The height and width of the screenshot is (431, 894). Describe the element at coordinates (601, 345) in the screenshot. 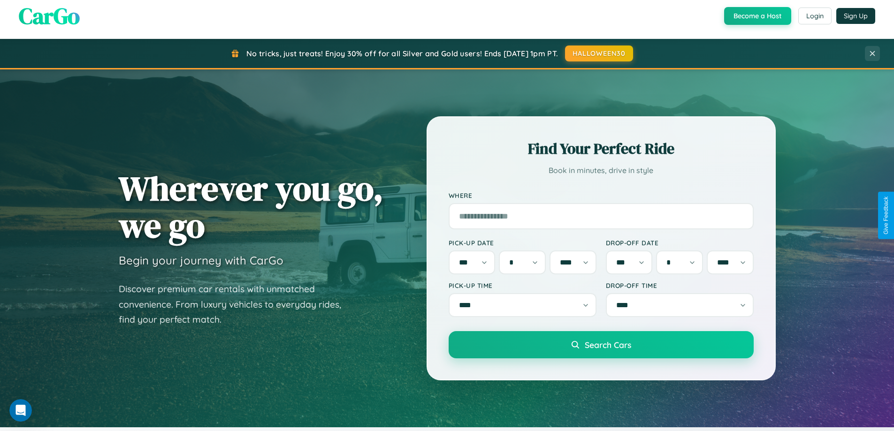

I see `button: Search Cars` at that location.